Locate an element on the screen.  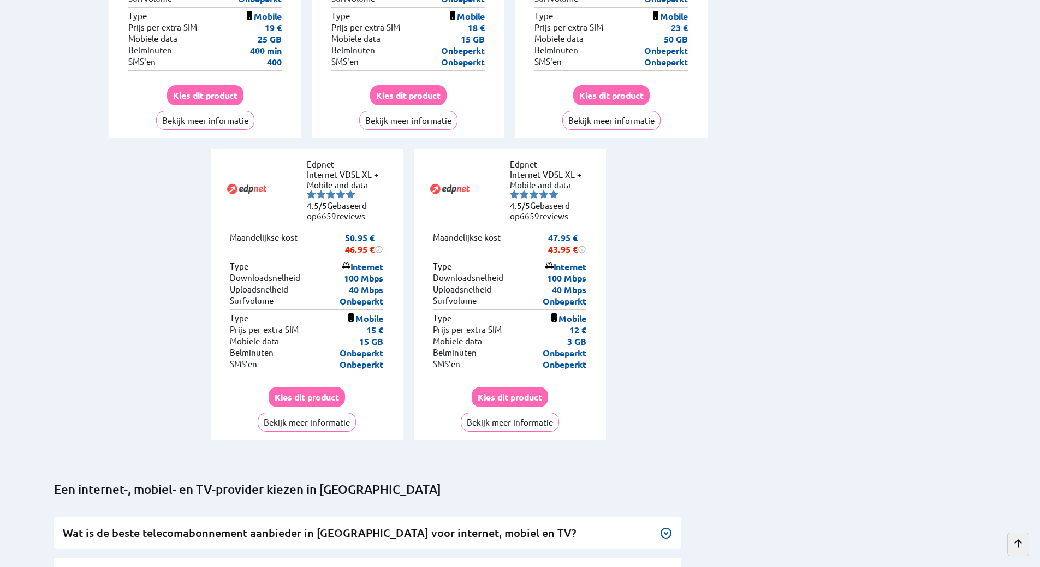
p: 12 € is located at coordinates (578, 330).